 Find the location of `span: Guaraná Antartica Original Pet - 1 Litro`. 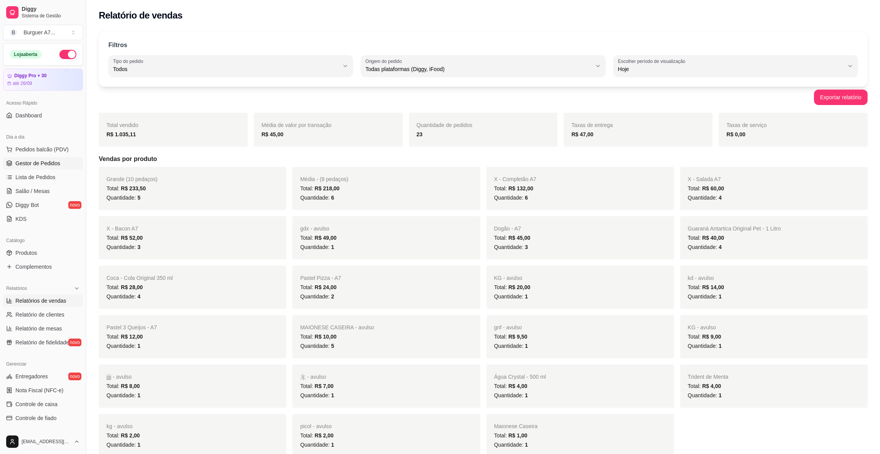

span: Guaraná Antartica Original Pet - 1 Litro is located at coordinates (734, 228).